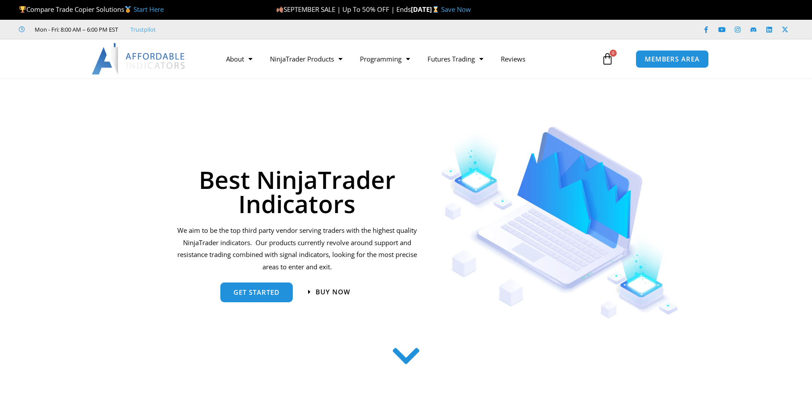 This screenshot has height=420, width=812. Describe the element at coordinates (256, 292) in the screenshot. I see `span: get started` at that location.